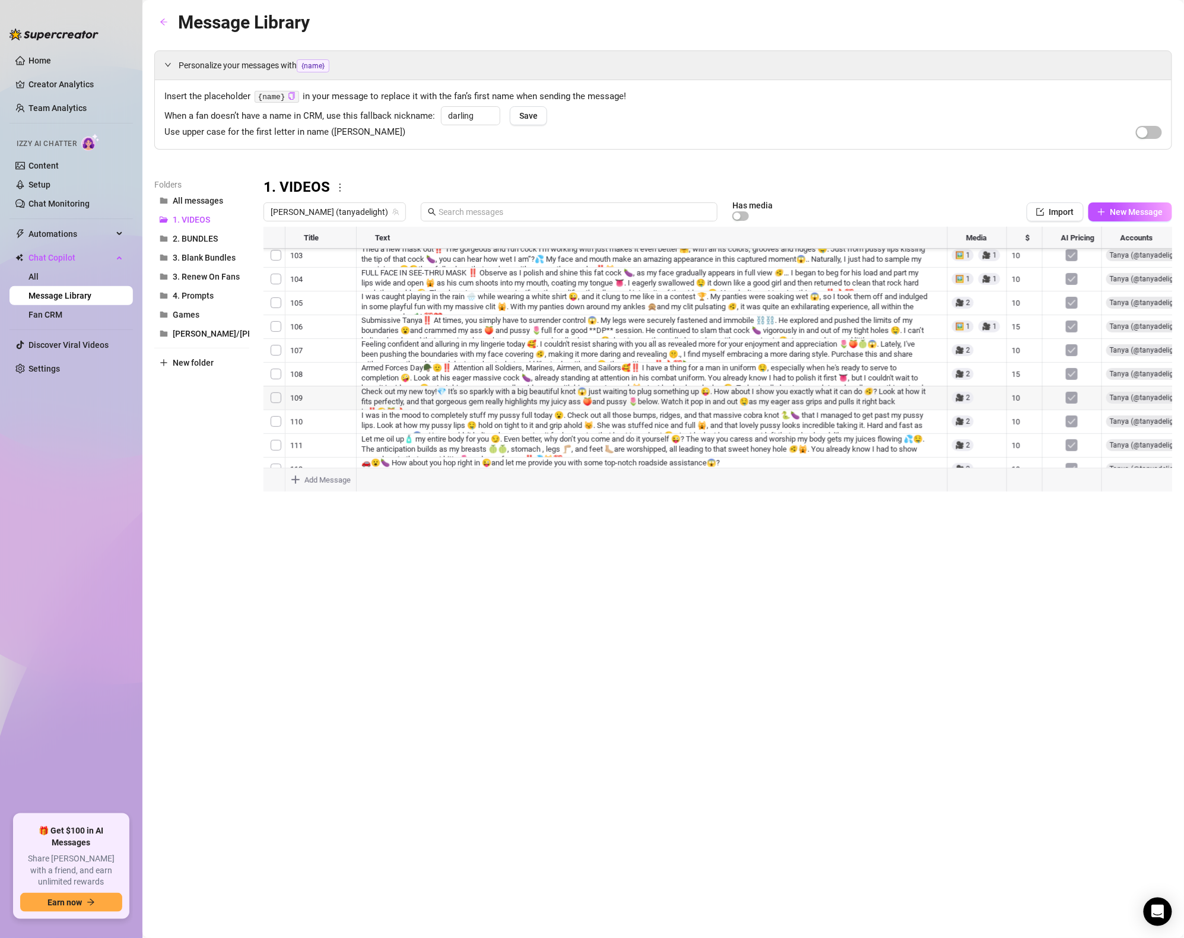  I want to click on span: Personalize your messages with, so click(670, 65).